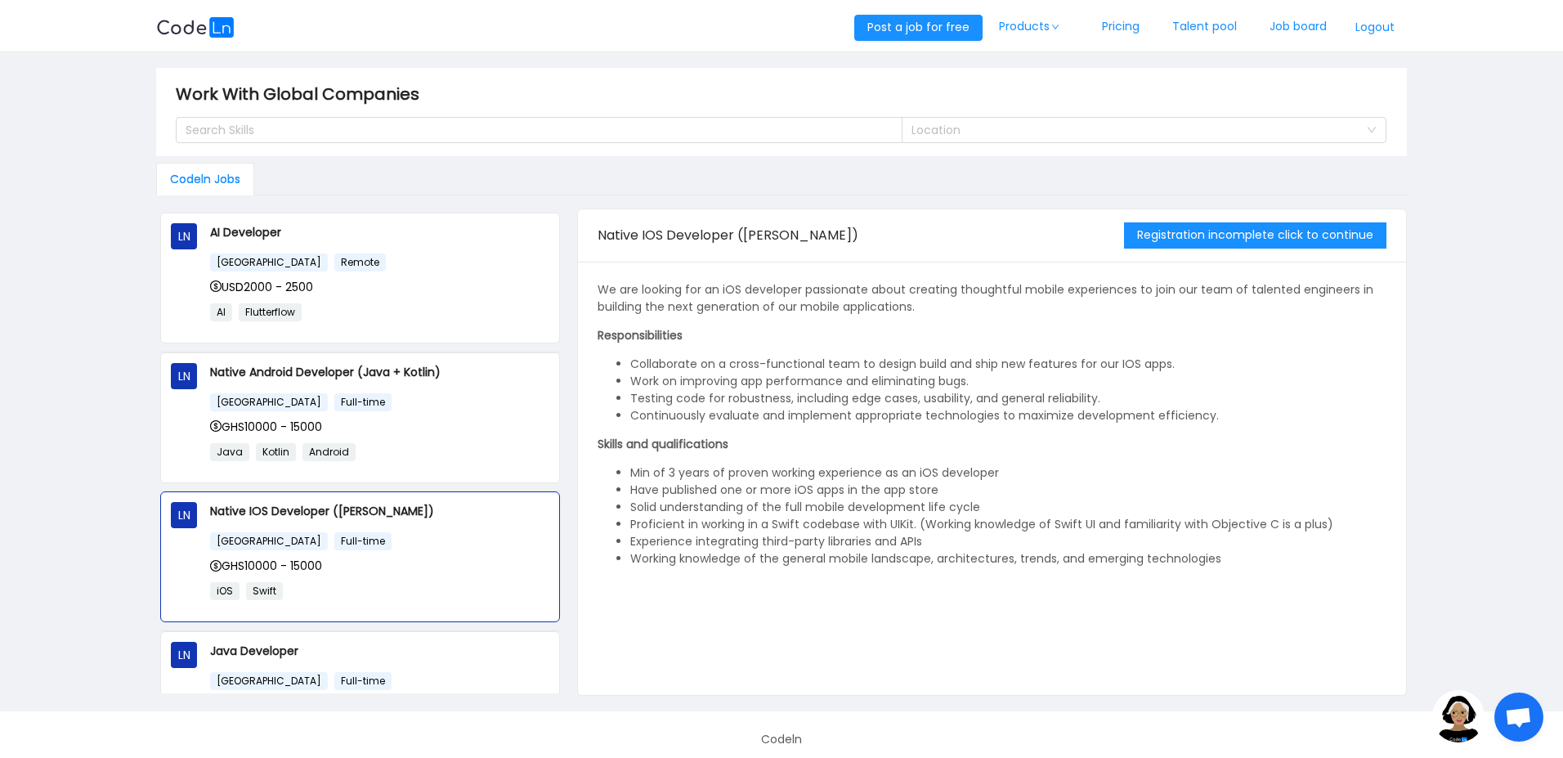 This screenshot has width=1563, height=758. Describe the element at coordinates (1008, 381) in the screenshot. I see `li: Work on improving app performance and eliminating bugs.` at that location.